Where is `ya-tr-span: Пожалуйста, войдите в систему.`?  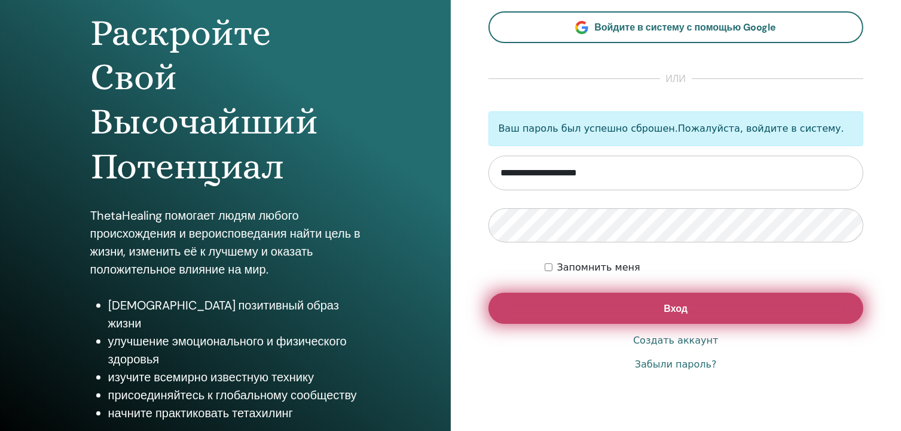 ya-tr-span: Пожалуйста, войдите в систему. is located at coordinates (761, 128).